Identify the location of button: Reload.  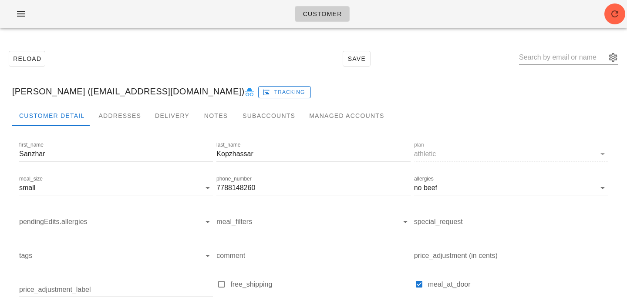
(27, 59).